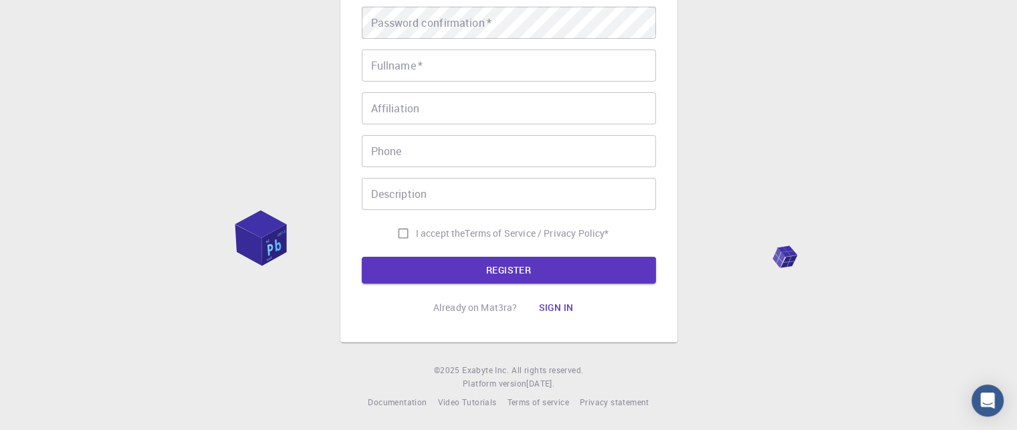 Image resolution: width=1017 pixels, height=430 pixels. Describe the element at coordinates (614, 402) in the screenshot. I see `span: Privacy statement` at that location.